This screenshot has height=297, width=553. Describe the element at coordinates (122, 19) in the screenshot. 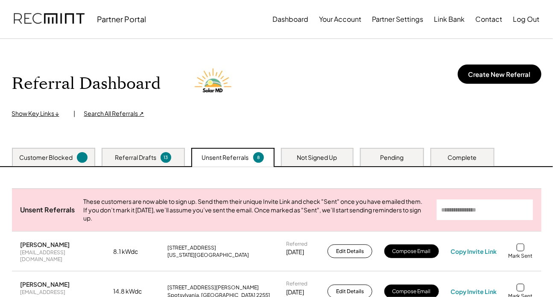

I see `div: Partner Portal` at that location.